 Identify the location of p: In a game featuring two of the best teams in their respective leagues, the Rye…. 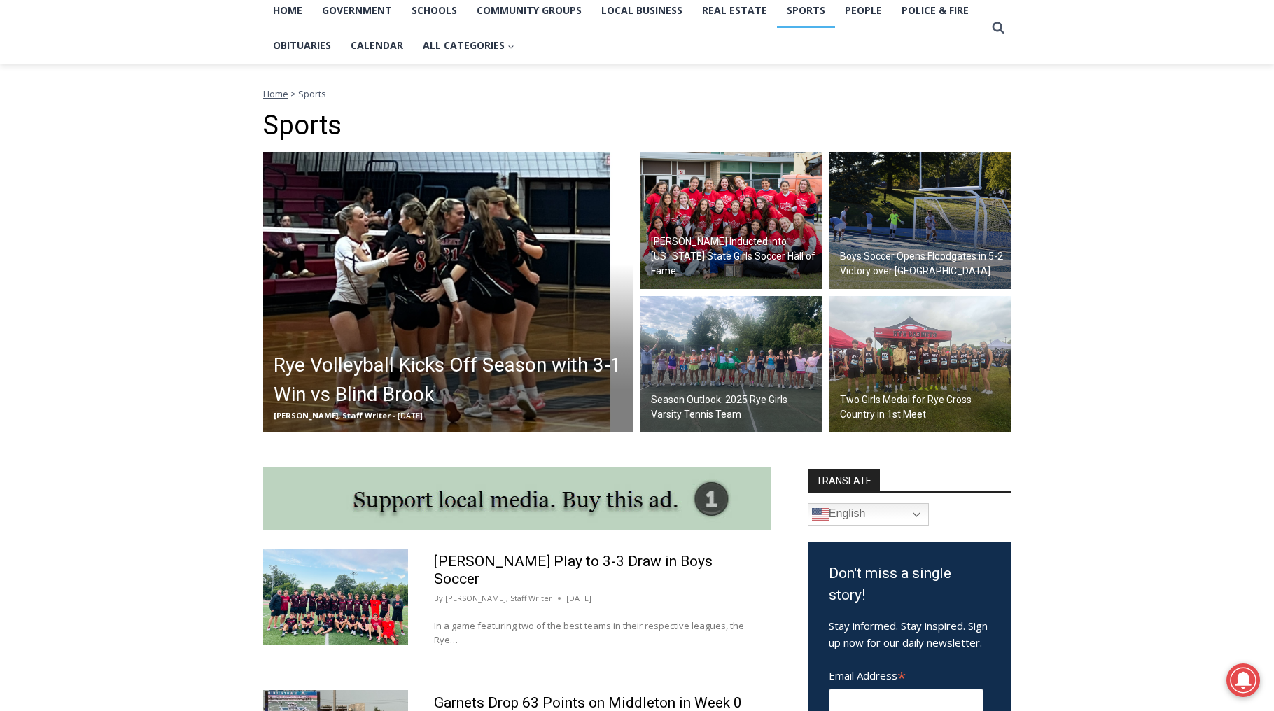
(589, 634).